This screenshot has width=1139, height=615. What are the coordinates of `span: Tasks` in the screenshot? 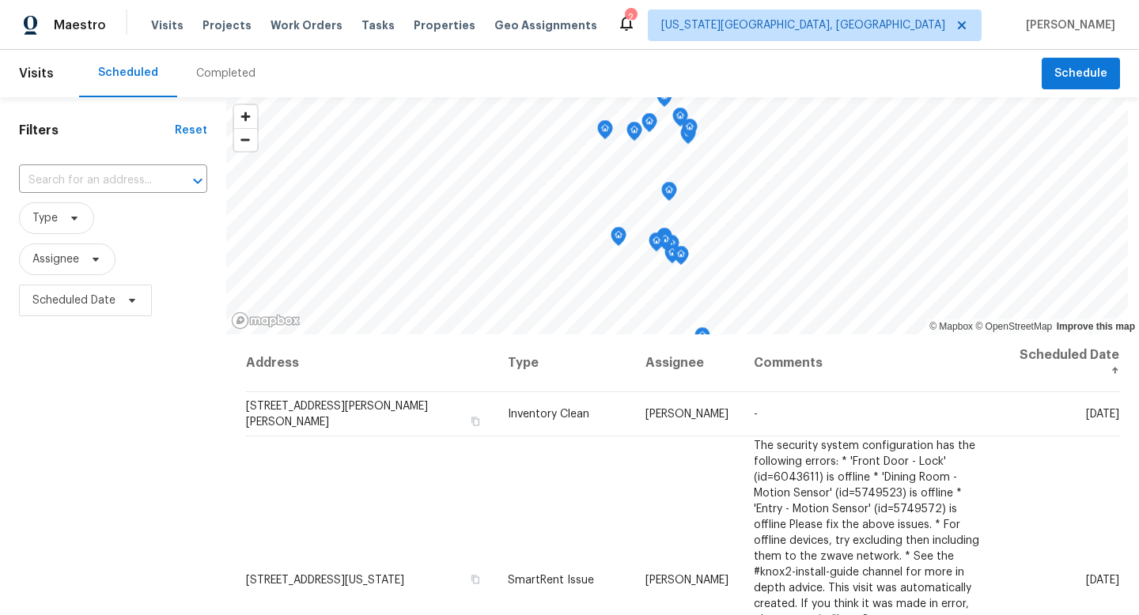 It's located at (378, 25).